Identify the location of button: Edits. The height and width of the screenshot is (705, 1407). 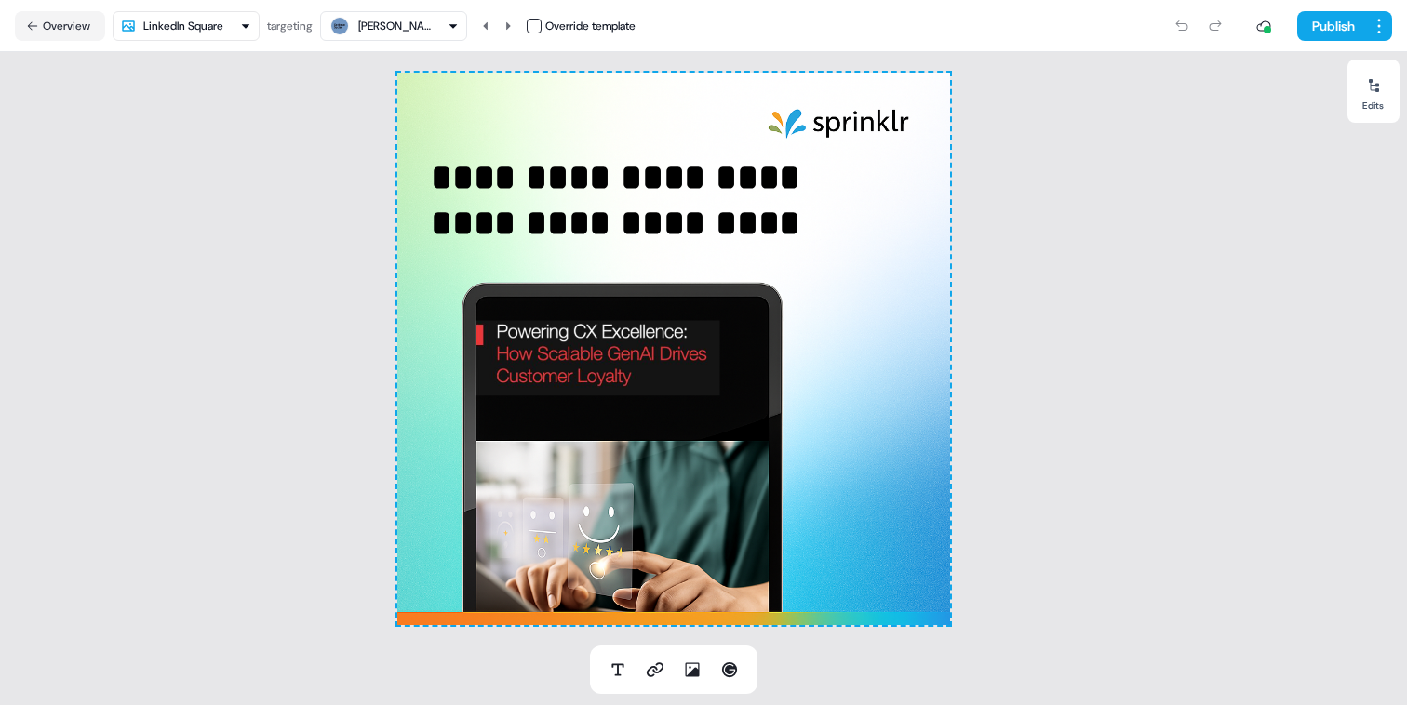
(1373, 91).